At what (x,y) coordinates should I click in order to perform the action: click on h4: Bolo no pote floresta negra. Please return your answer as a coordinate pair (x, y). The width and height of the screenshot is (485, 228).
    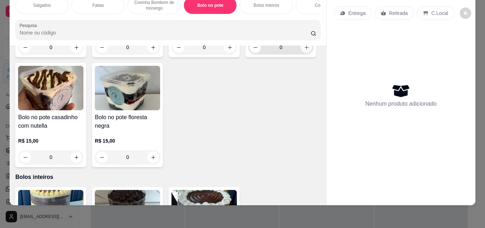
    Looking at the image, I should click on (128, 122).